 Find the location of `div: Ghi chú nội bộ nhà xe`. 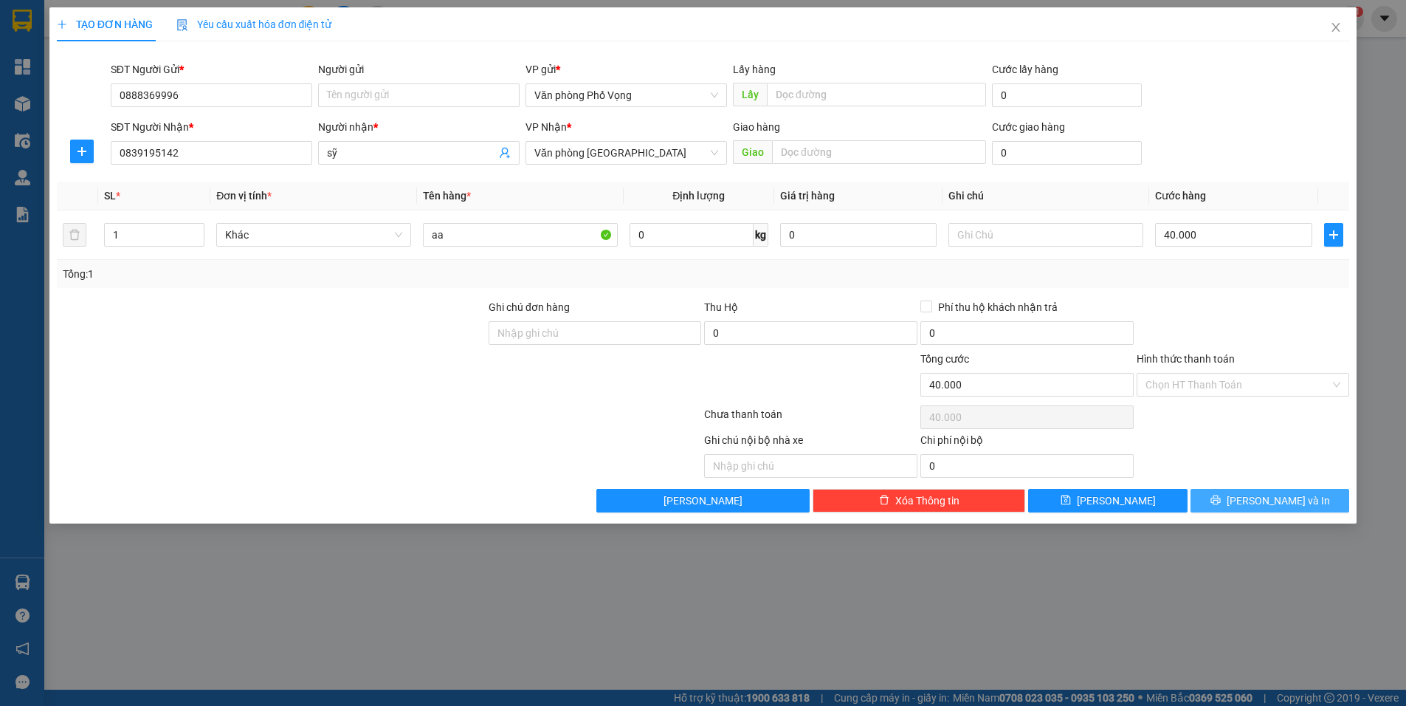

div: Ghi chú nội bộ nhà xe is located at coordinates (811, 443).